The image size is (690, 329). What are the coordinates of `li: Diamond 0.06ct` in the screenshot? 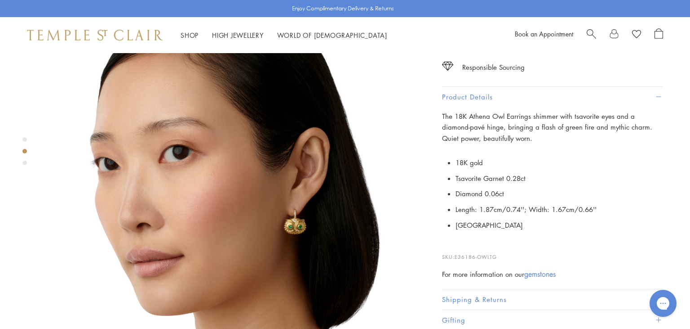 It's located at (560, 194).